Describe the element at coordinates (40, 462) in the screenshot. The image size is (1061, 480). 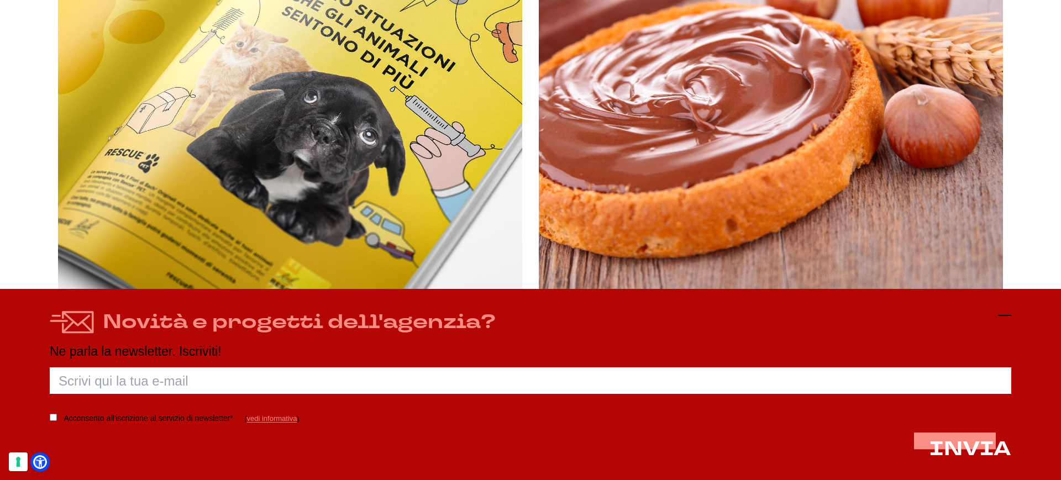
I see `a: Open Accessibility Menu` at that location.